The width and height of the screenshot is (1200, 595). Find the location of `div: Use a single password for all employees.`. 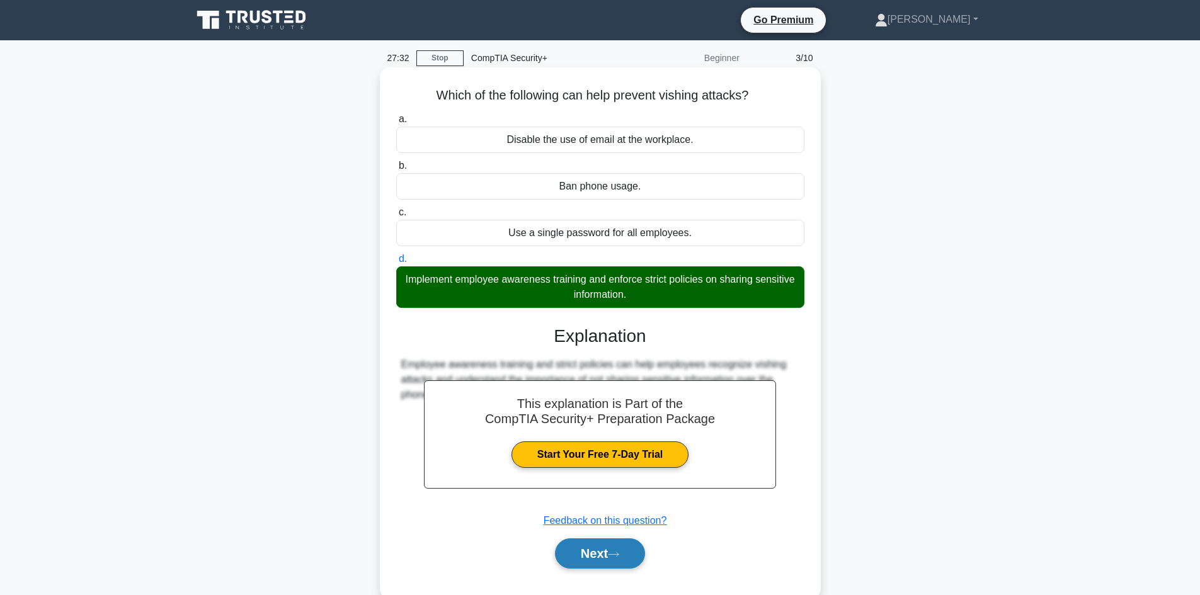

div: Use a single password for all employees. is located at coordinates (600, 233).